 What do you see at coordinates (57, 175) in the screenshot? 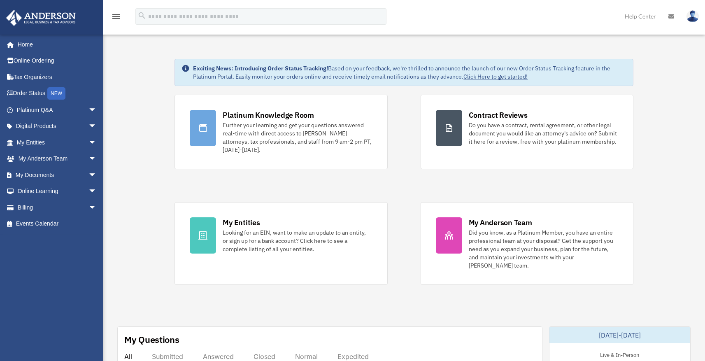
I see `a: My Documentsarrow_drop_down` at bounding box center [57, 175].